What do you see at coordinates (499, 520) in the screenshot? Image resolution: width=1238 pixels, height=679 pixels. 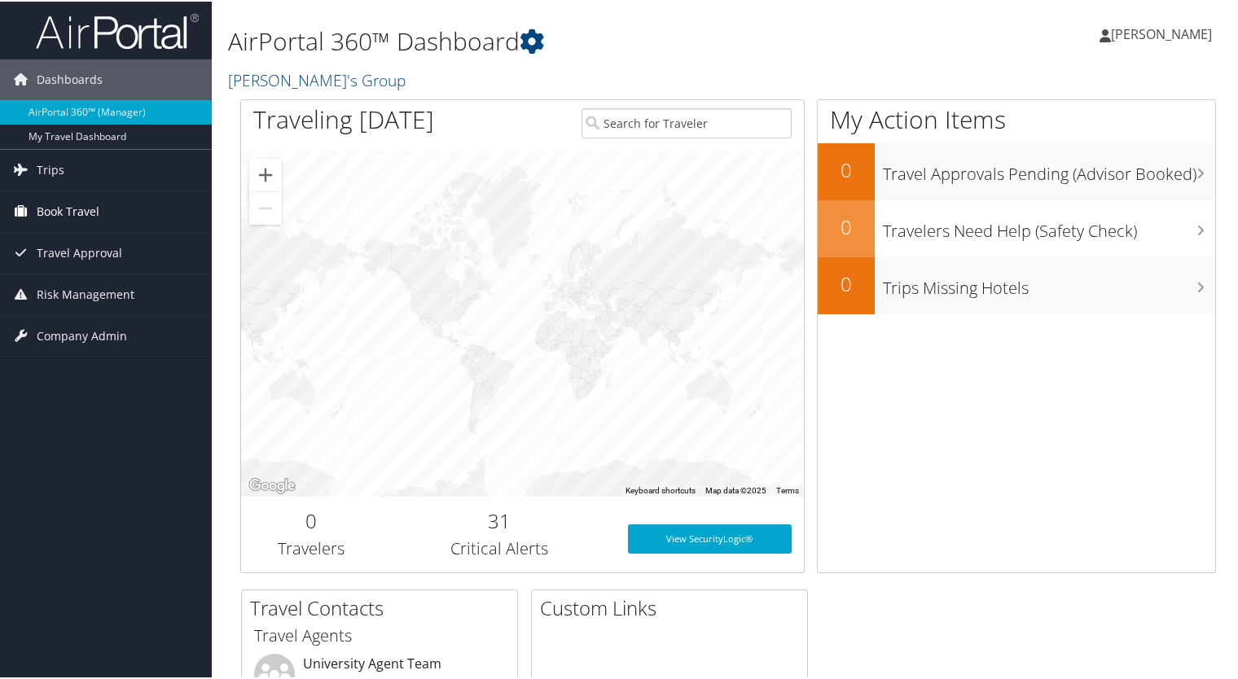 I see `h2: 31` at bounding box center [499, 520].